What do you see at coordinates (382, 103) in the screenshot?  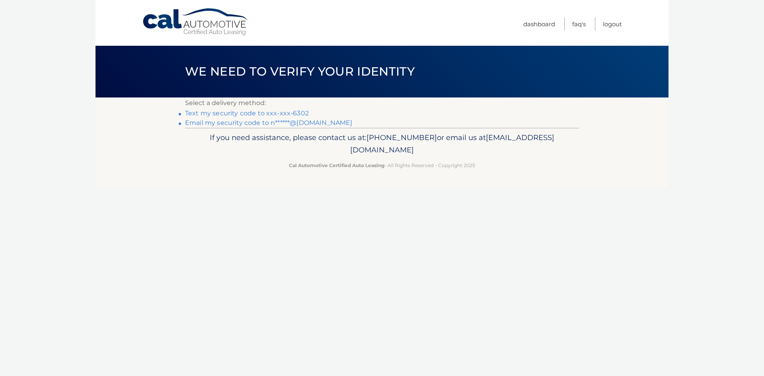 I see `p: Select a delivery method:` at bounding box center [382, 103].